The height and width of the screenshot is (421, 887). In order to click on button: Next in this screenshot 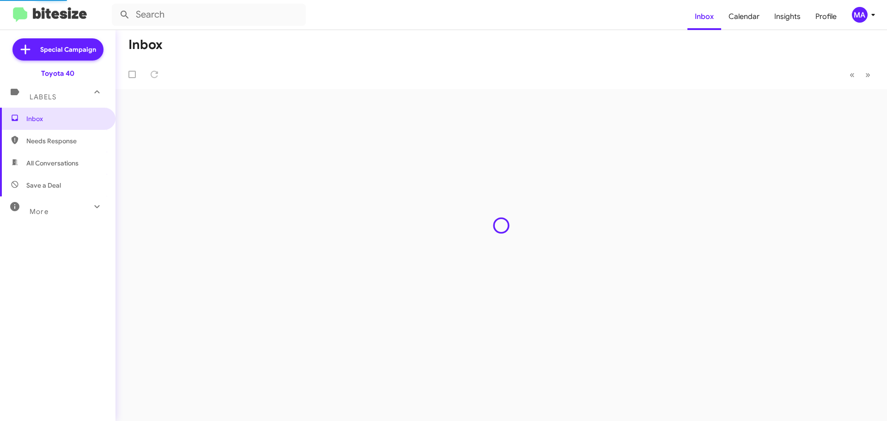, I will do `click(867, 74)`.